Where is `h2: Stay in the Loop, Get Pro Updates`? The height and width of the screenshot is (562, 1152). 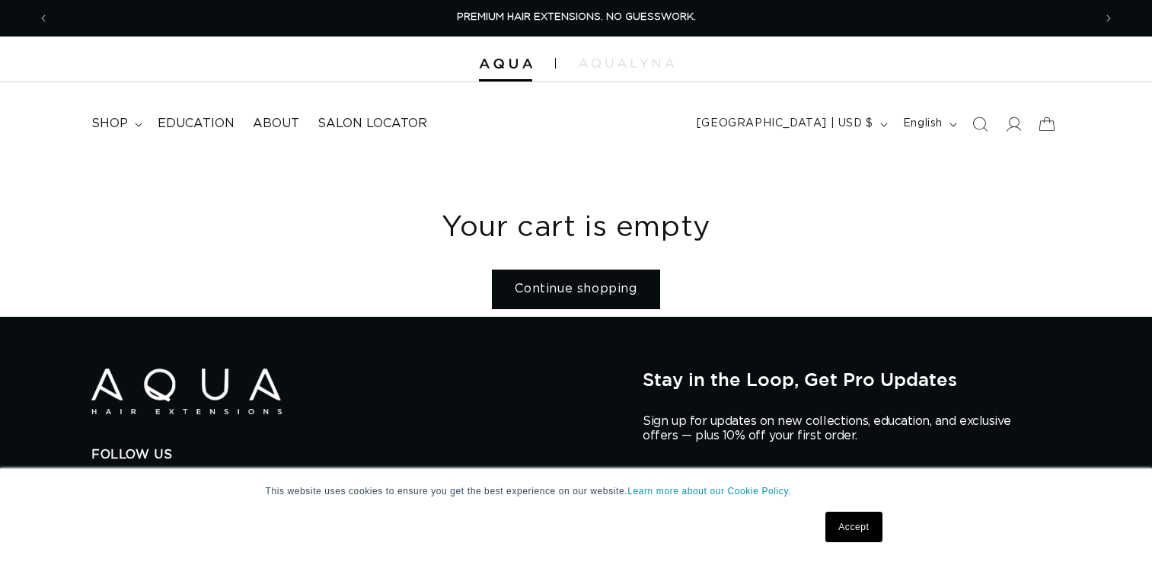
h2: Stay in the Loop, Get Pro Updates is located at coordinates (851, 379).